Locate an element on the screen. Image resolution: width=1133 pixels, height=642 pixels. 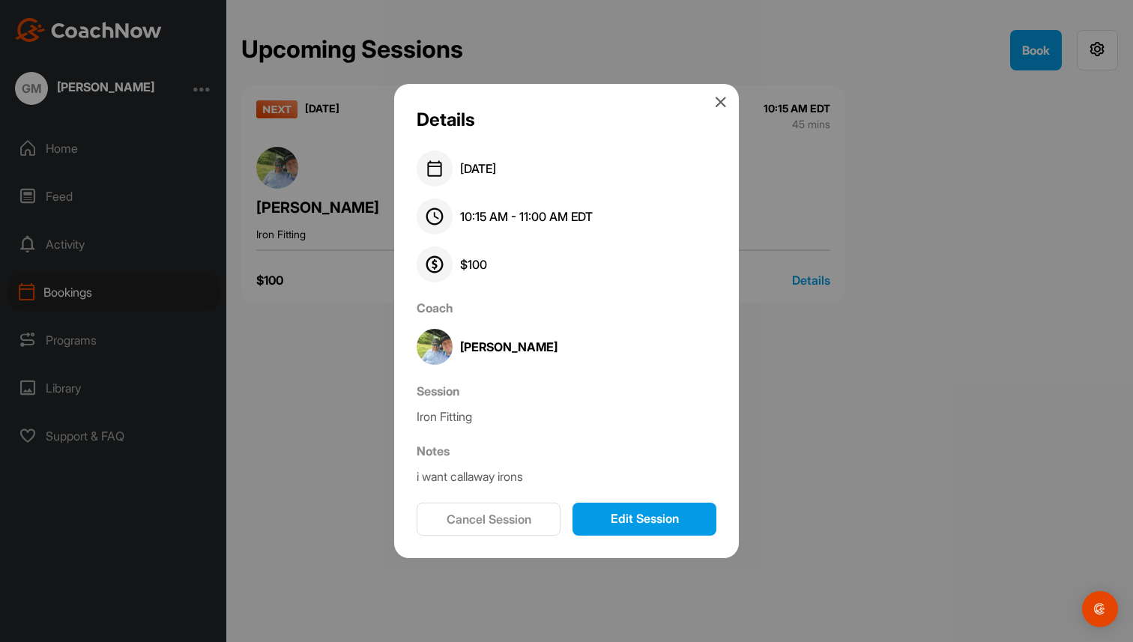
button: Cancel Session is located at coordinates (488, 519).